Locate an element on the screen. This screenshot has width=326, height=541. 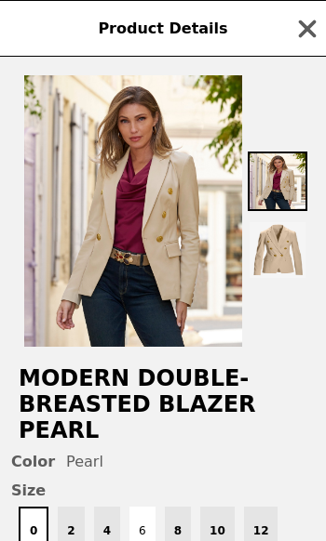
span: Size is located at coordinates (163, 490).